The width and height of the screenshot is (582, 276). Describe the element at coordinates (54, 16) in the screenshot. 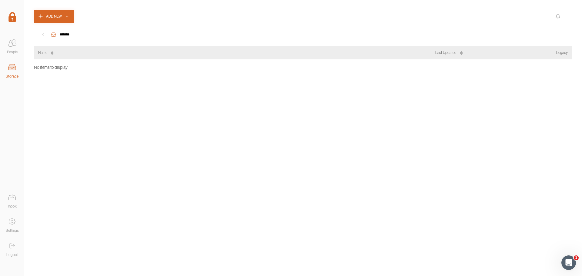

I see `button: Add New` at that location.